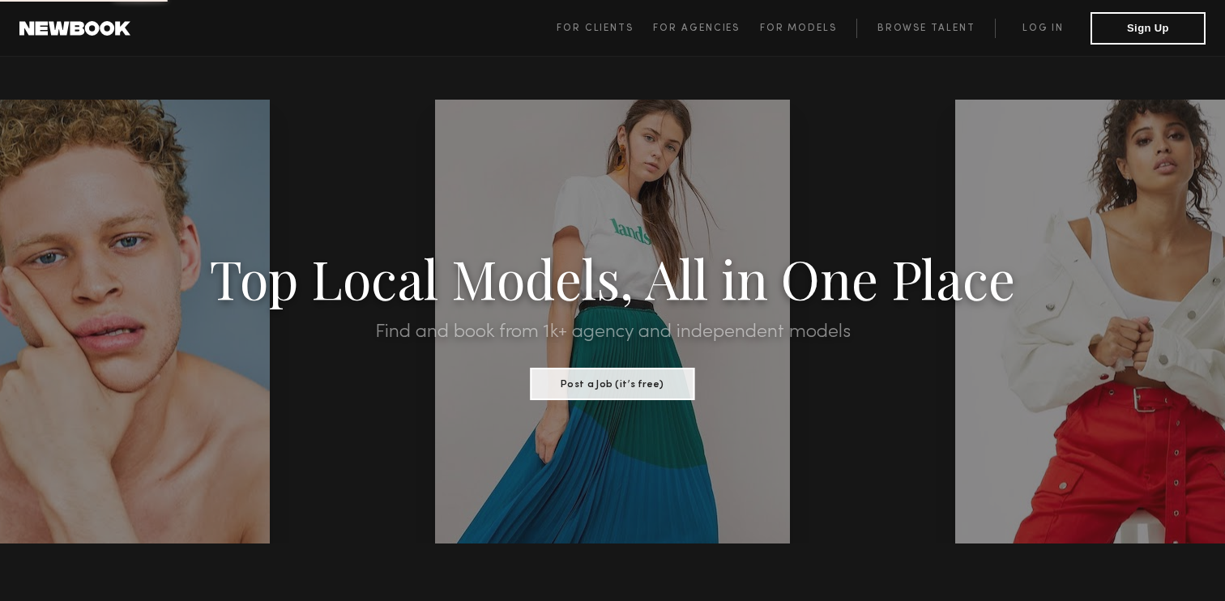 The image size is (1225, 601). What do you see at coordinates (611, 278) in the screenshot?
I see `h1: Top Local Models, All in One Place` at bounding box center [611, 278].